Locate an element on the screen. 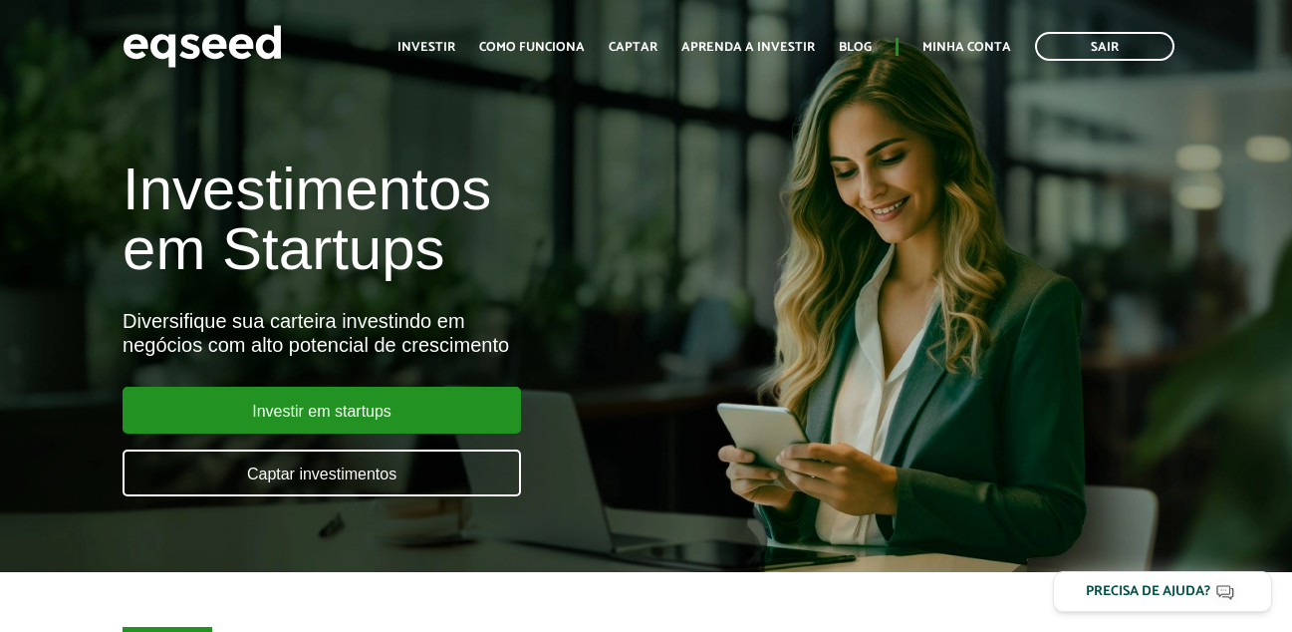 The width and height of the screenshot is (1292, 632). a: Investir is located at coordinates (426, 47).